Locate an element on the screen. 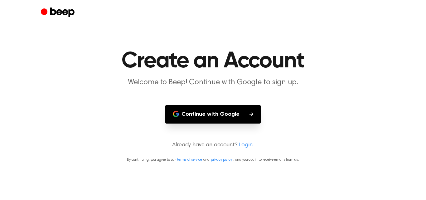  a: Beep is located at coordinates (58, 12).